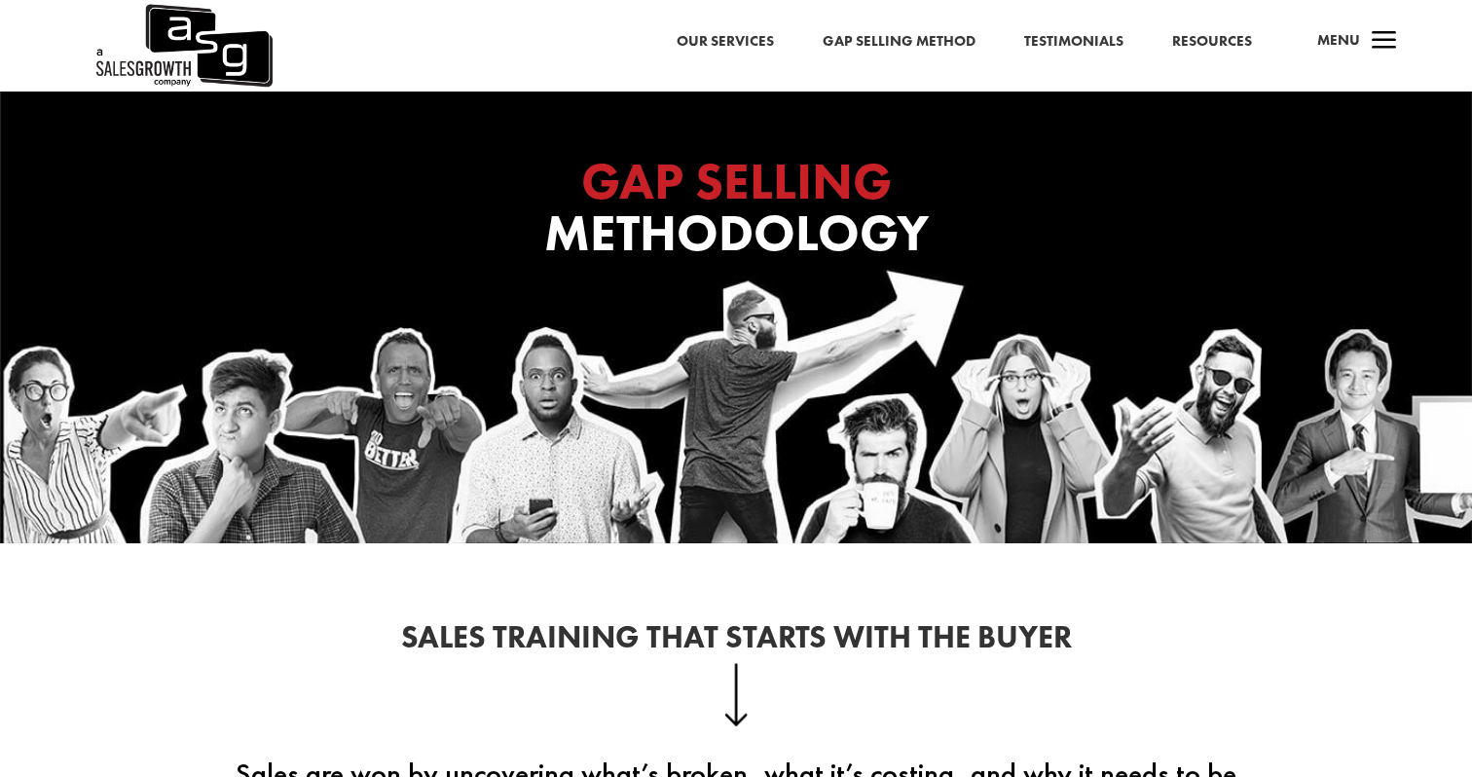 This screenshot has width=1472, height=777. I want to click on img: down-arrow, so click(736, 694).